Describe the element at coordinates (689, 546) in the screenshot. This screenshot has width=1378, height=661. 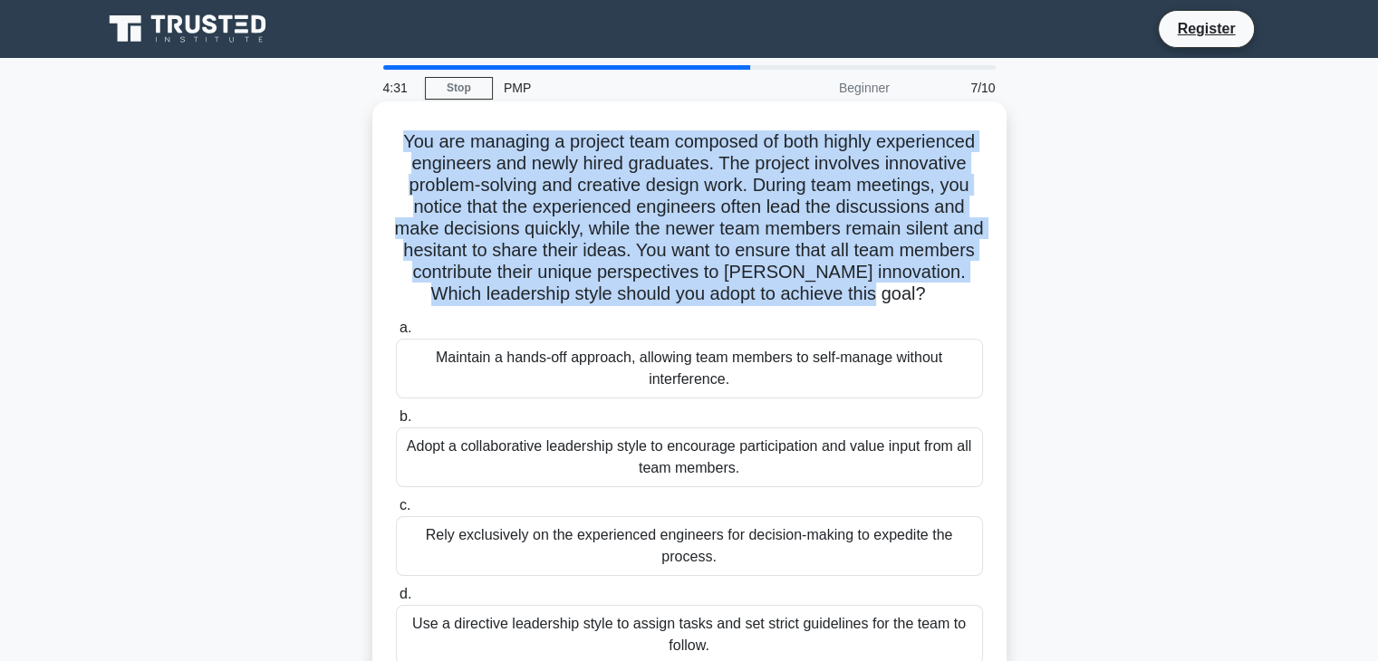
I see `div: Rely exclusively on the experienced engineers for decision-making to expedite the process.` at that location.